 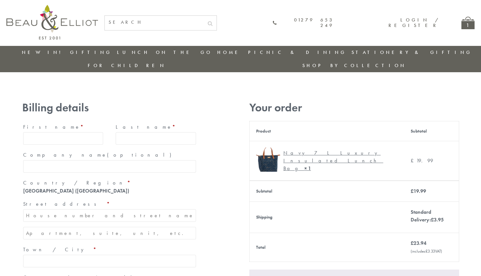 I want to click on a: Gifting, so click(x=91, y=52).